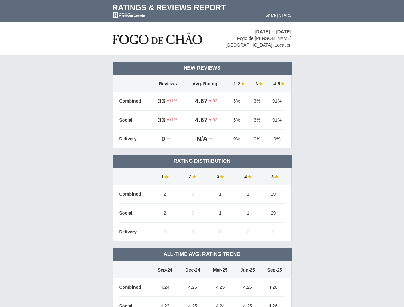 The height and width of the screenshot is (307, 404). I want to click on td: Jun-25, so click(247, 269).